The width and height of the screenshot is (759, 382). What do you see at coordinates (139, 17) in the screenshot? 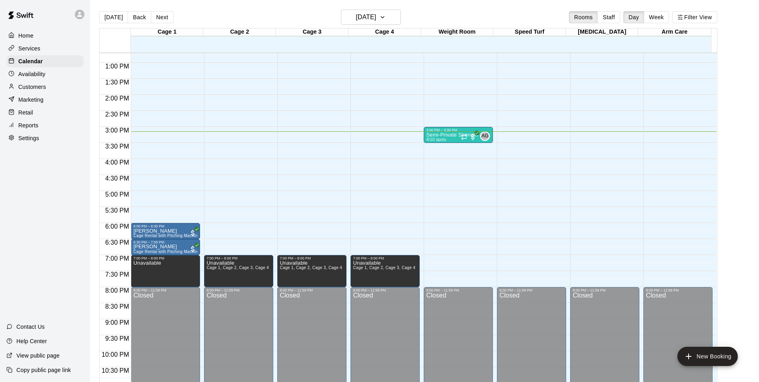
I see `button: Back` at bounding box center [139, 17].